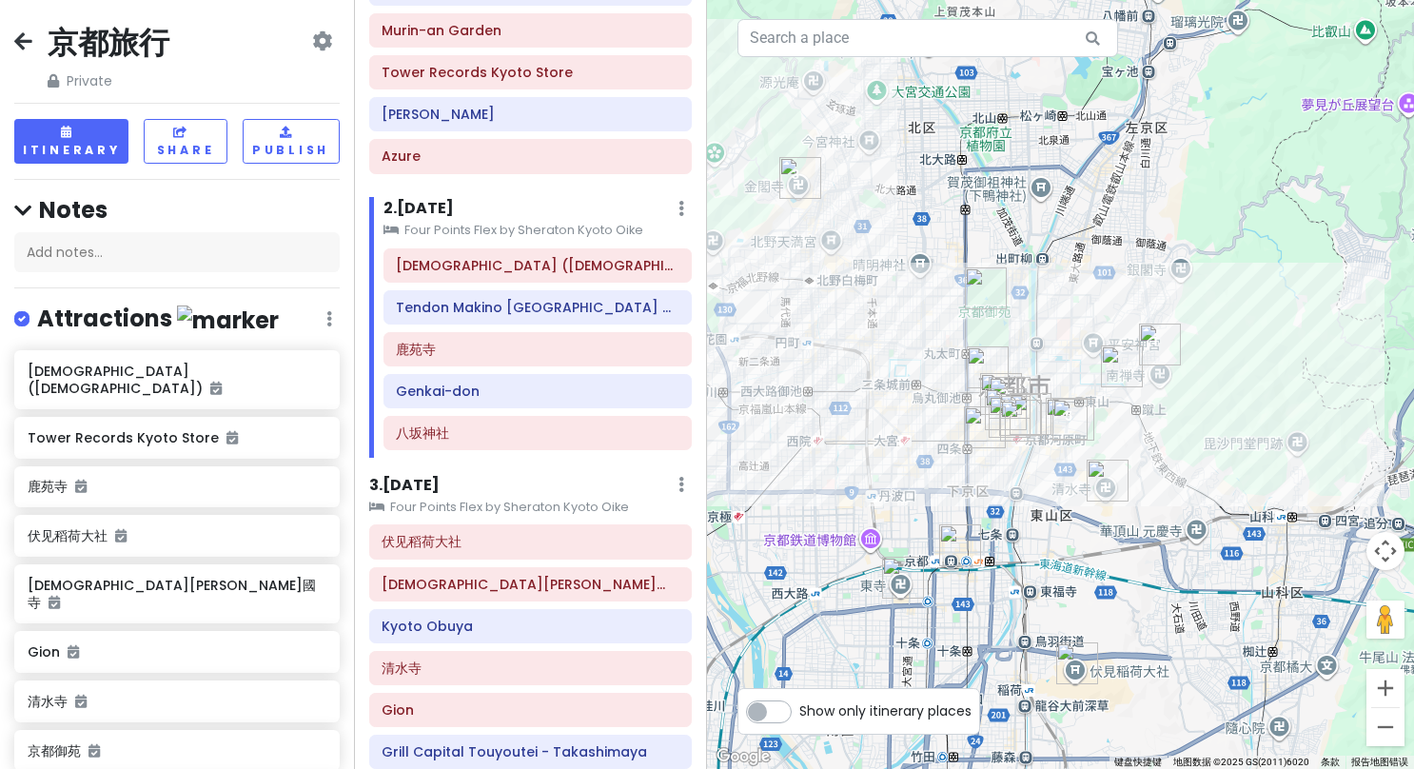 This screenshot has height=769, width=1414. I want to click on img: Google, so click(743, 757).